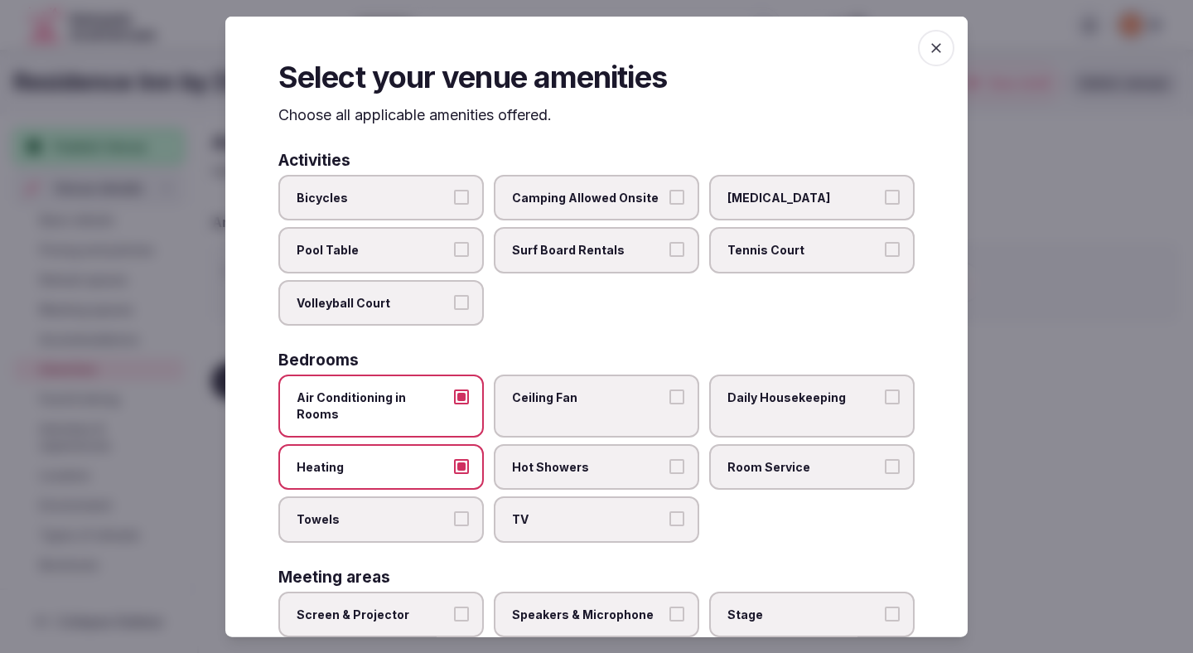 The width and height of the screenshot is (1193, 653). Describe the element at coordinates (677, 397) in the screenshot. I see `button: Ceiling Fan` at that location.